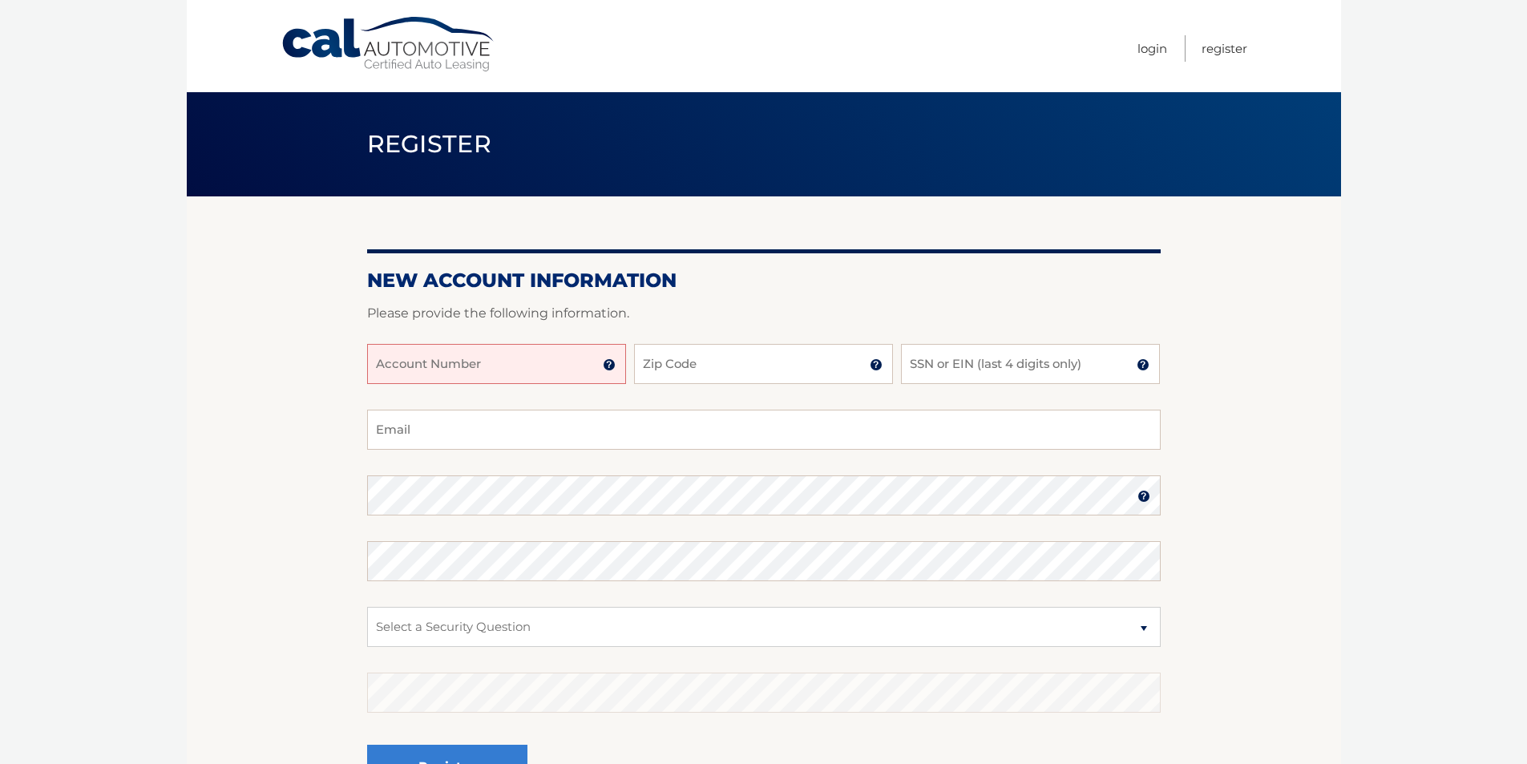 The width and height of the screenshot is (1527, 764). I want to click on input: SSN or EIN (last 4 digits only), so click(1030, 364).